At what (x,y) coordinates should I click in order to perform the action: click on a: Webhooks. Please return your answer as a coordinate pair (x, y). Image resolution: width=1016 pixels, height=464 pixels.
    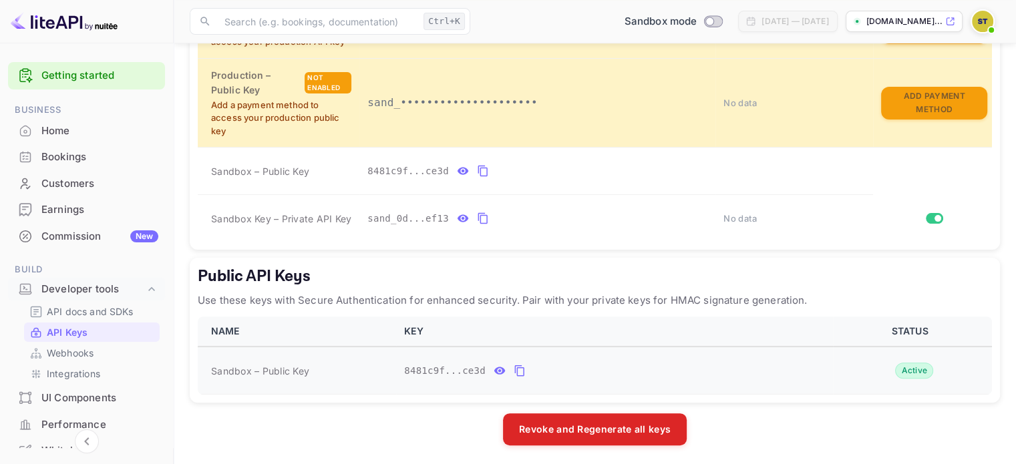
    Looking at the image, I should click on (92, 353).